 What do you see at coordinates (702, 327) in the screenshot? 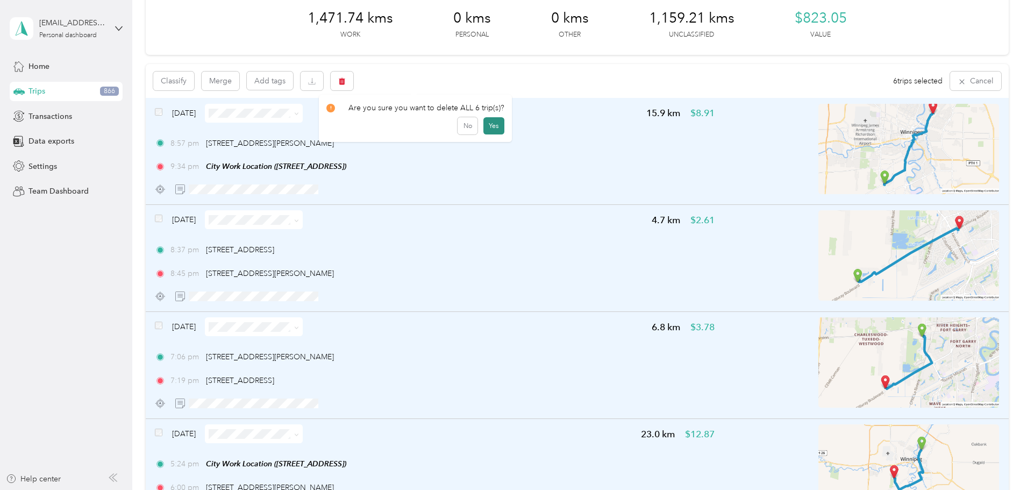
I see `span: $3.78` at bounding box center [702, 327].